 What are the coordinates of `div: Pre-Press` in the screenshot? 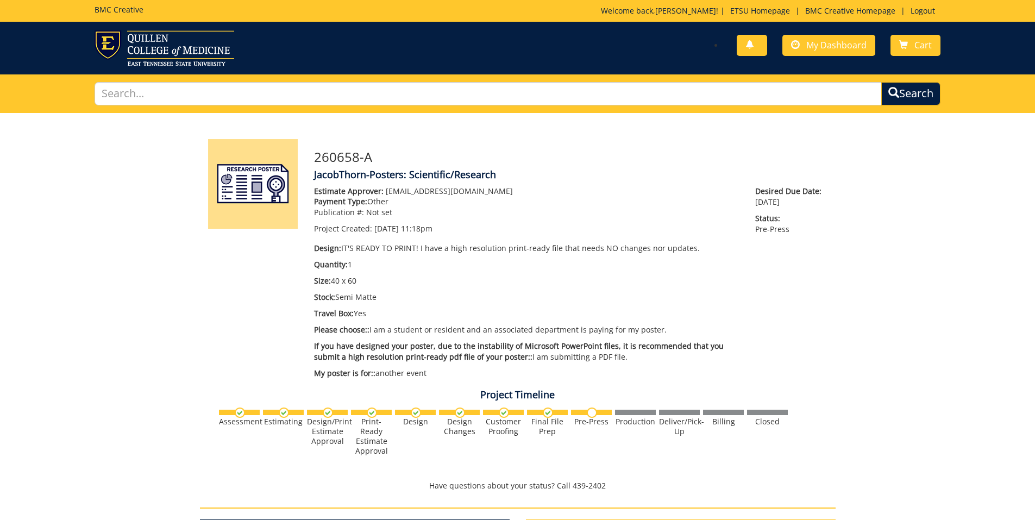 It's located at (591, 421).